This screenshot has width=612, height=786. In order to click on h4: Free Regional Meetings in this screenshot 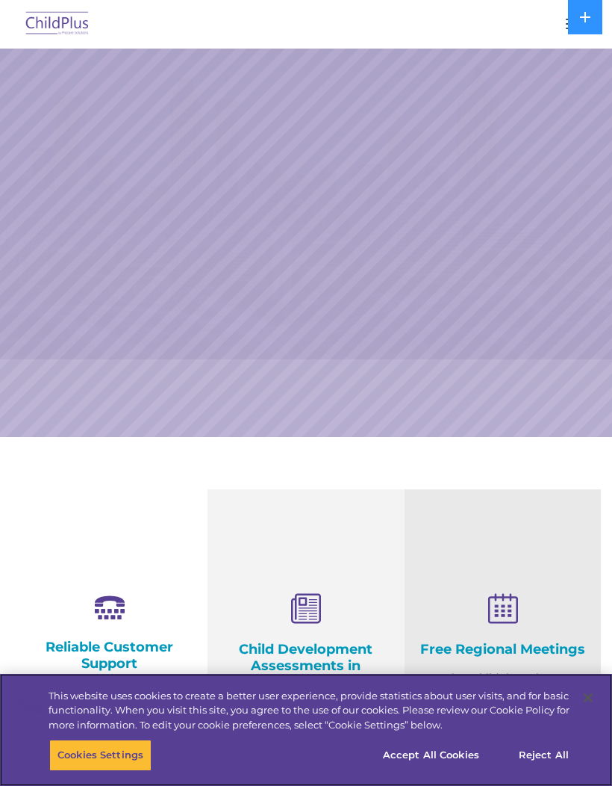, I will do `click(503, 649)`.